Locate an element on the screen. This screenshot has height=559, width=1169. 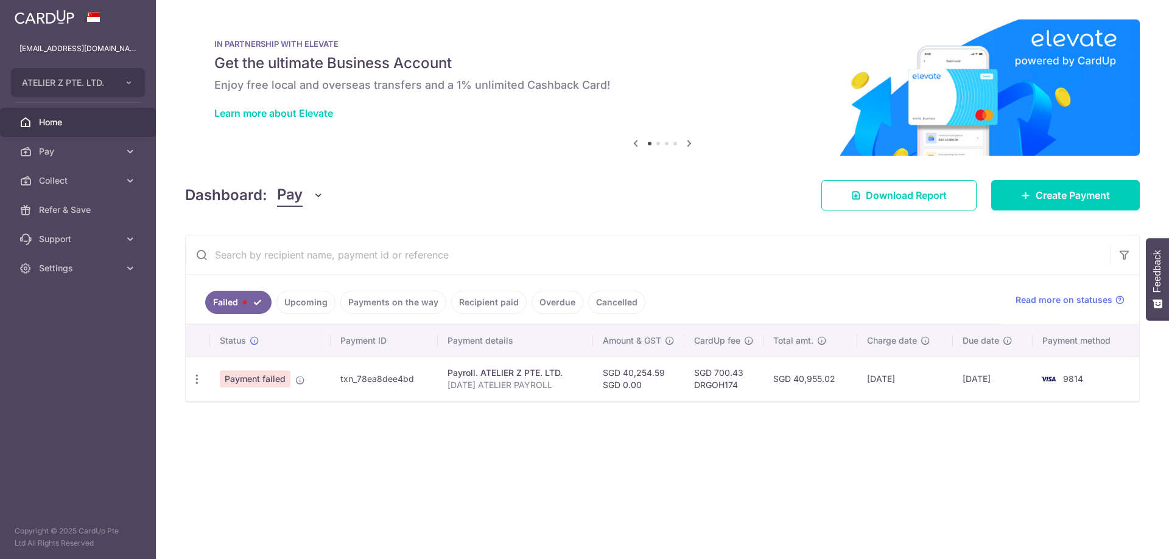
a: Read more on statuses is located at coordinates (1070, 300).